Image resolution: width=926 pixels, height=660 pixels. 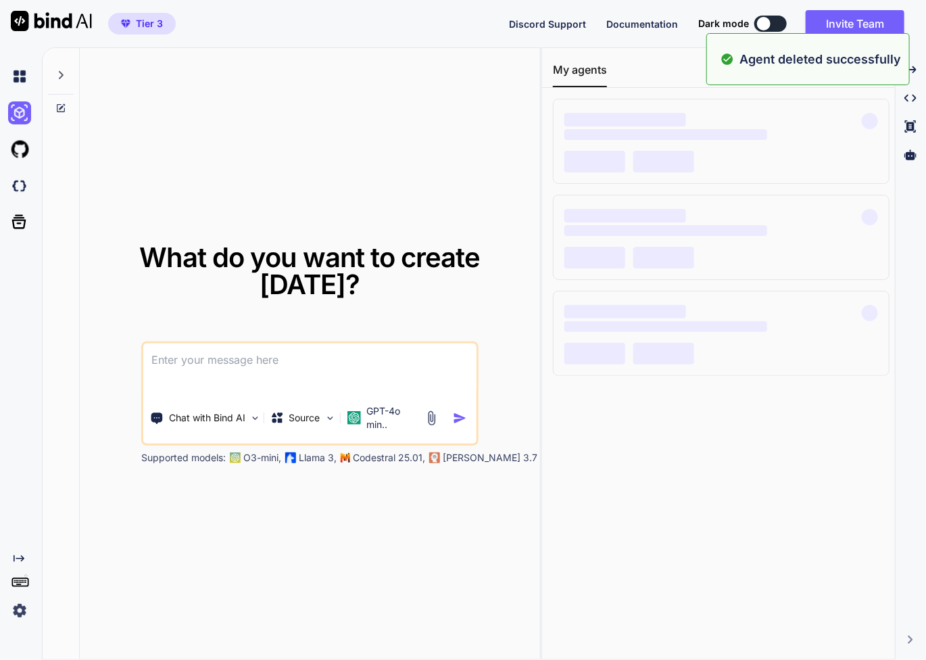 I want to click on p: GPT-4o min.., so click(x=392, y=418).